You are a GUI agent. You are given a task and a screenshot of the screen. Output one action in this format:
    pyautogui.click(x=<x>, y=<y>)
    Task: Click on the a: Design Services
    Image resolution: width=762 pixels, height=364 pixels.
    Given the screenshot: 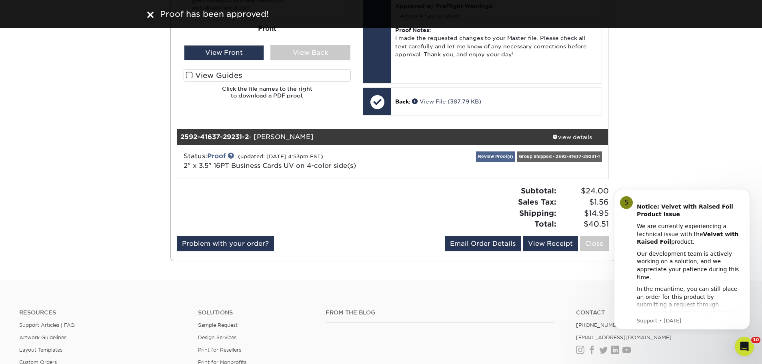 What is the action you would take?
    pyautogui.click(x=217, y=337)
    